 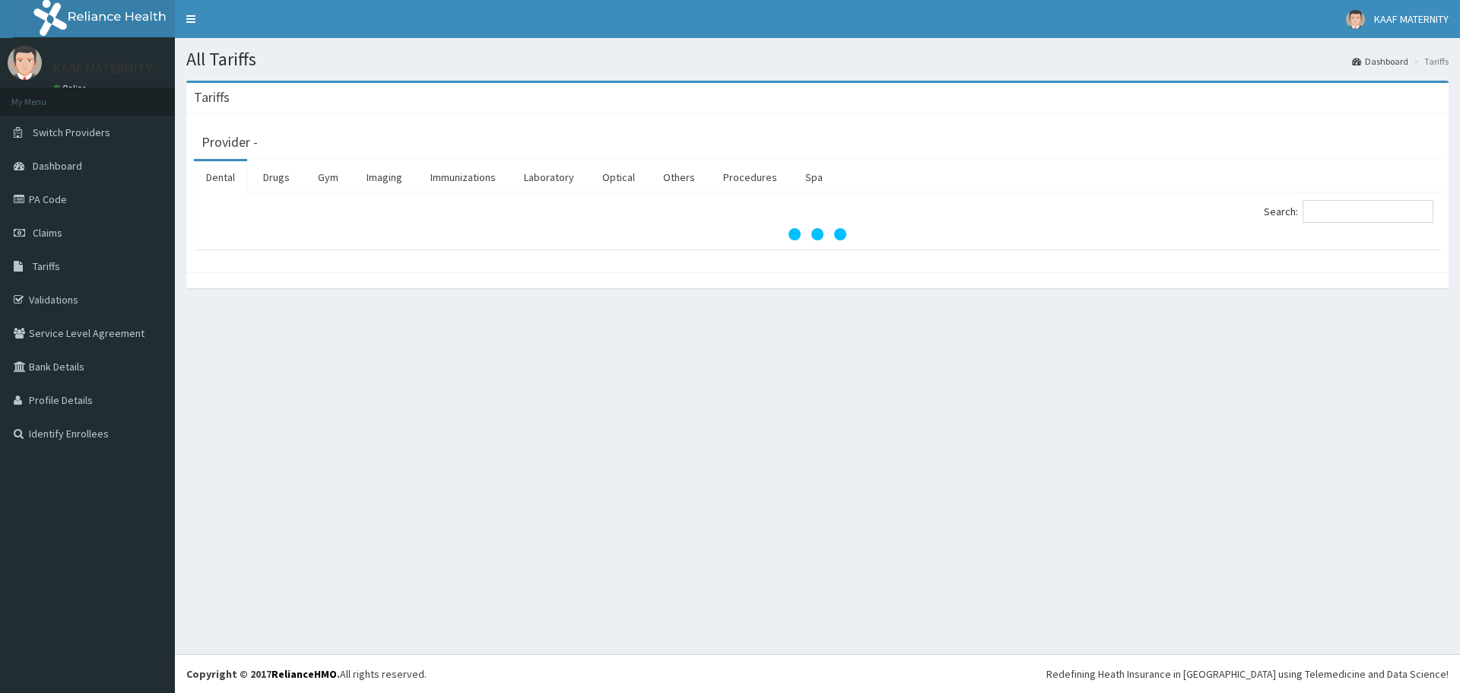 What do you see at coordinates (304, 674) in the screenshot?
I see `a: RelianceHMO` at bounding box center [304, 674].